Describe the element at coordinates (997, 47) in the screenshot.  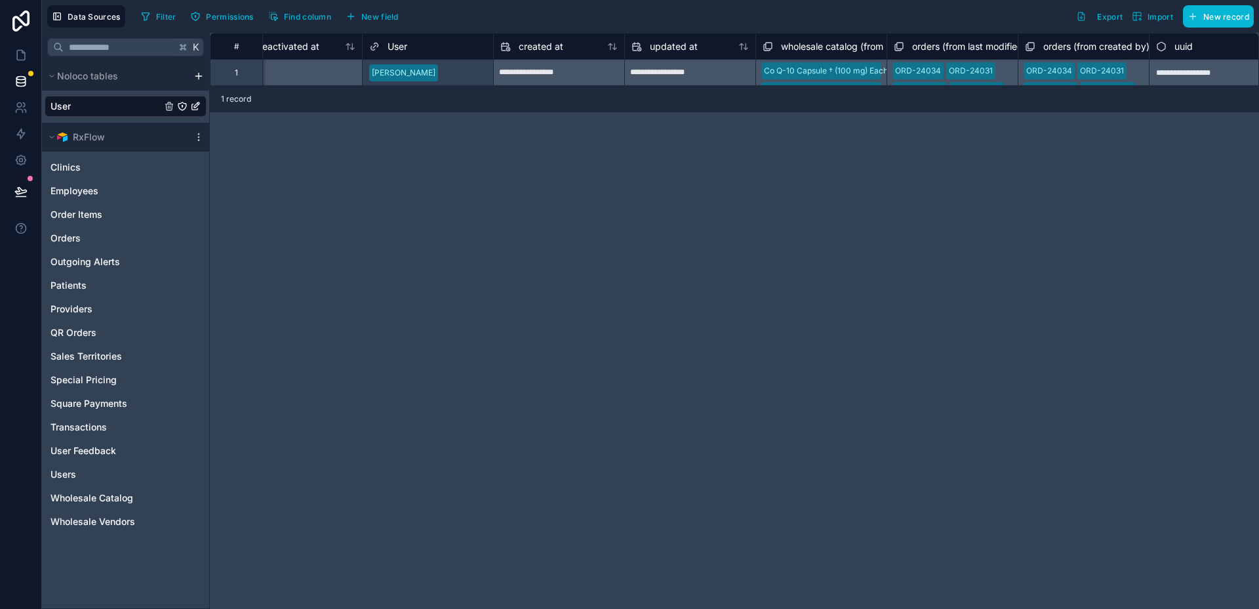
I see `span: orders (from last modified by) collection` at that location.